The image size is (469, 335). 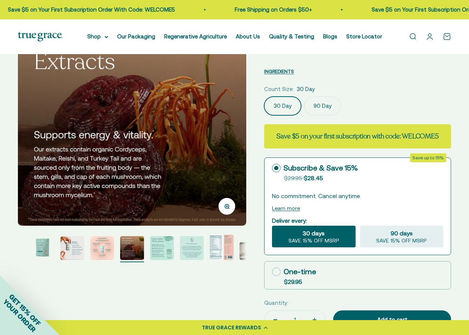 What do you see at coordinates (43, 248) in the screenshot?
I see `img: We select ingredients that play a concrete role in true health, and we include them at effective ...` at bounding box center [43, 248].